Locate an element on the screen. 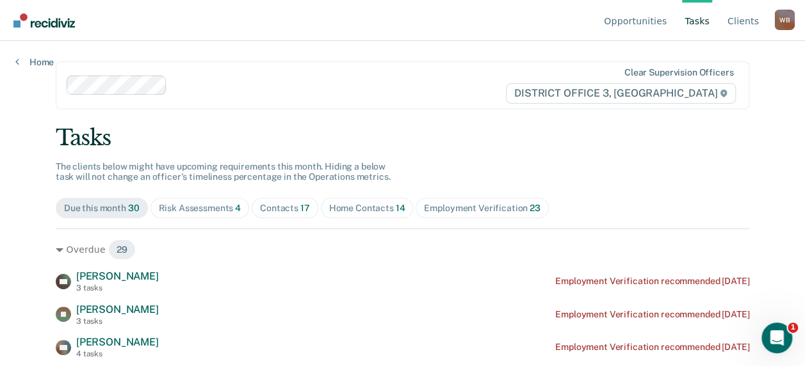 This screenshot has height=366, width=805. img: Recidiviz is located at coordinates (44, 20).